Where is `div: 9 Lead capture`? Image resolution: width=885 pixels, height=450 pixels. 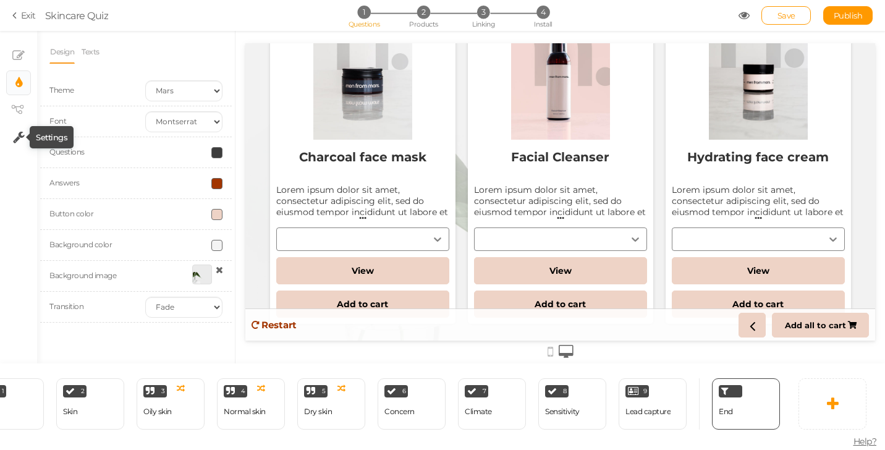
div: 9 Lead capture is located at coordinates (653, 404).